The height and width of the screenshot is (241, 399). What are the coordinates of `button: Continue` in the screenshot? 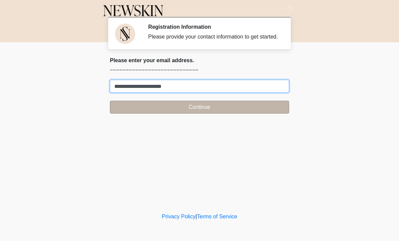 It's located at (199, 107).